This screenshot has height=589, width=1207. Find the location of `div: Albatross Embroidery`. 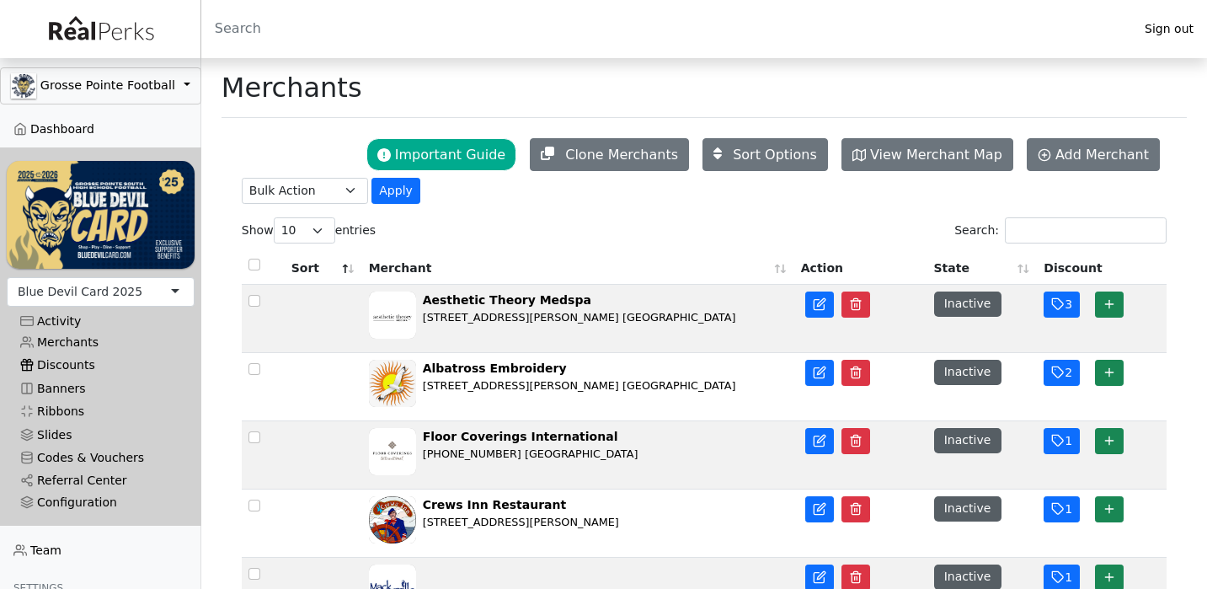

div: Albatross Embroidery is located at coordinates (579, 368).